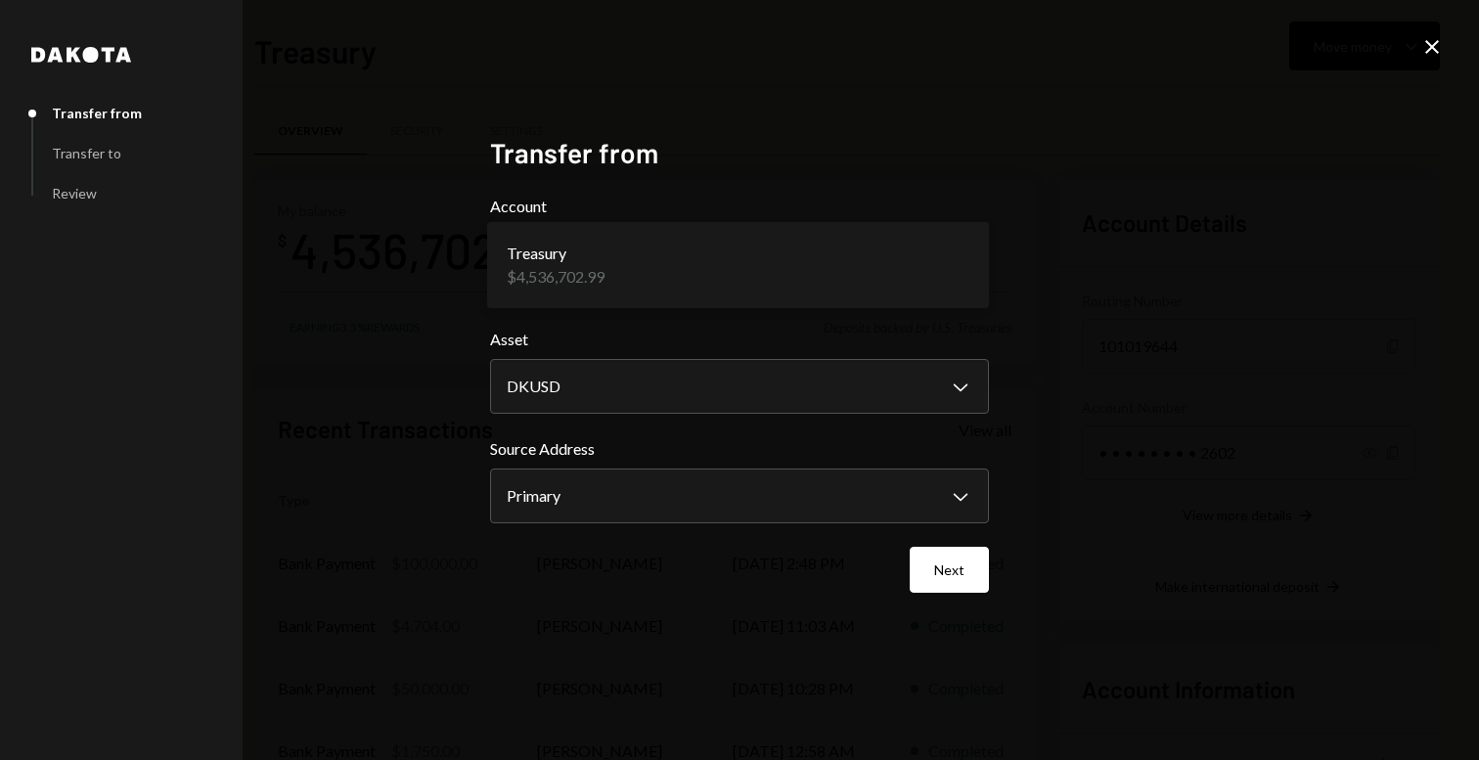 The image size is (1479, 760). What do you see at coordinates (740, 386) in the screenshot?
I see `button: Asset` at bounding box center [740, 386].